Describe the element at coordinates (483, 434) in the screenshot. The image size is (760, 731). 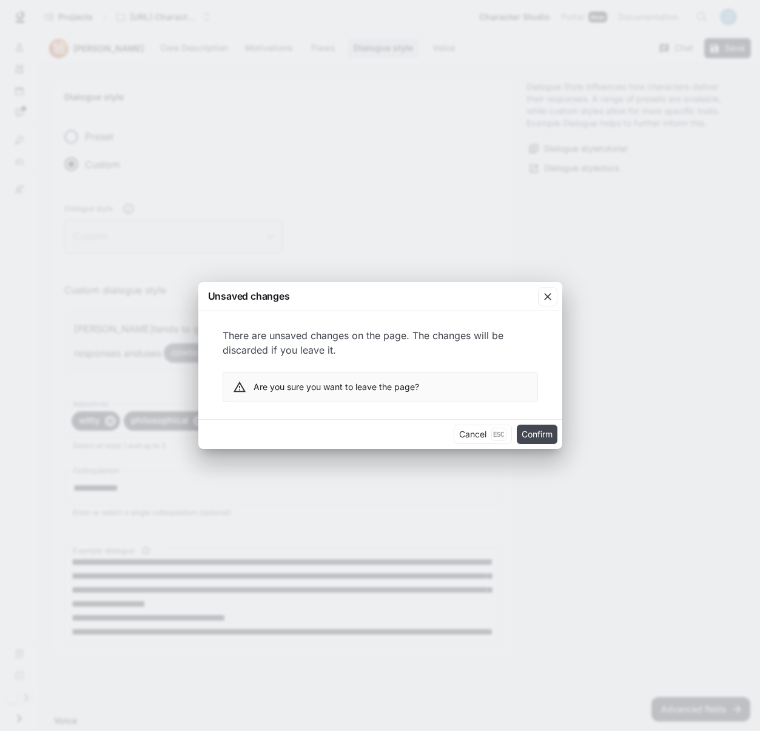
I see `button: CancelEsc` at that location.